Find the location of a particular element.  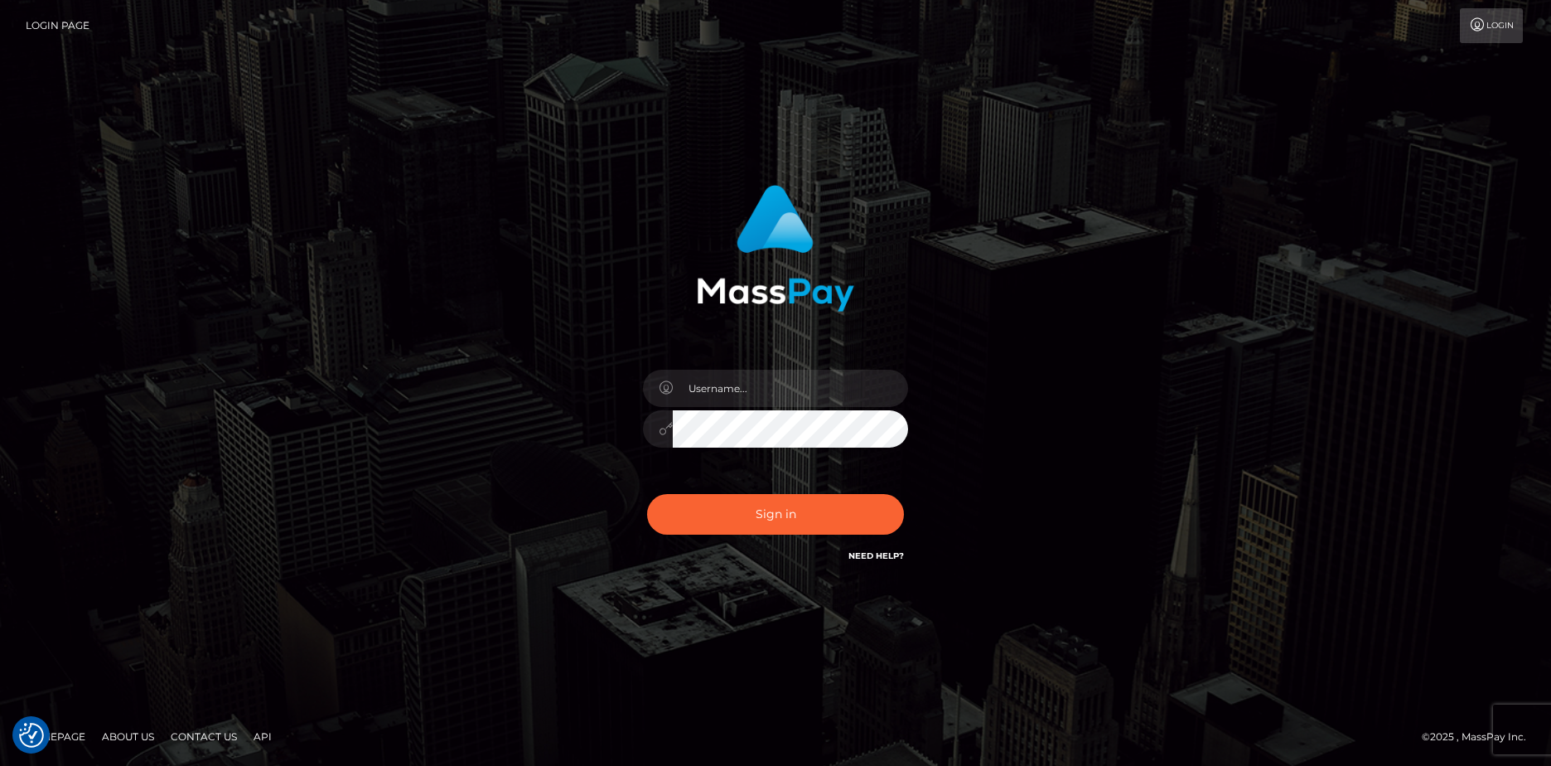

img: Revisit consent button is located at coordinates (31, 735).